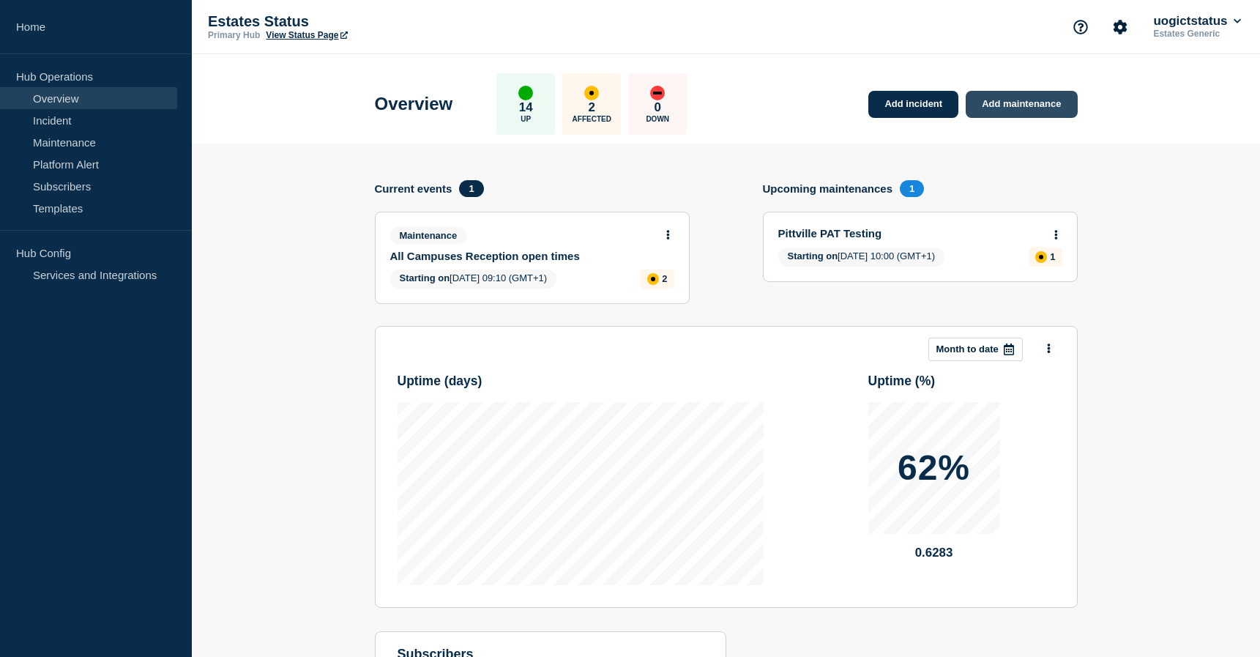 The height and width of the screenshot is (657, 1260). I want to click on p: Down, so click(658, 119).